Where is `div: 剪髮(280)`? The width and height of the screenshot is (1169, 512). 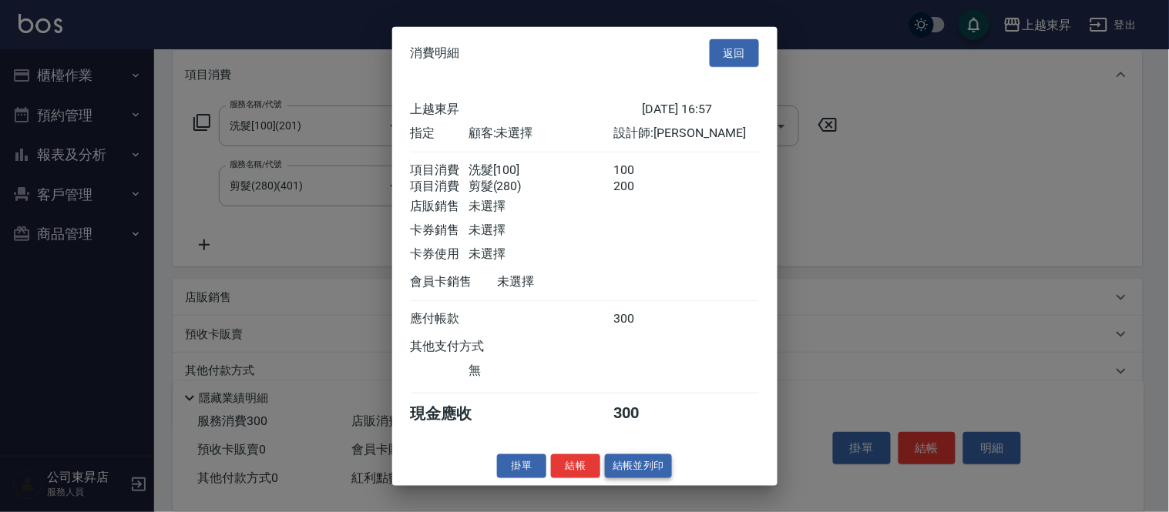 div: 剪髮(280) is located at coordinates (541, 186).